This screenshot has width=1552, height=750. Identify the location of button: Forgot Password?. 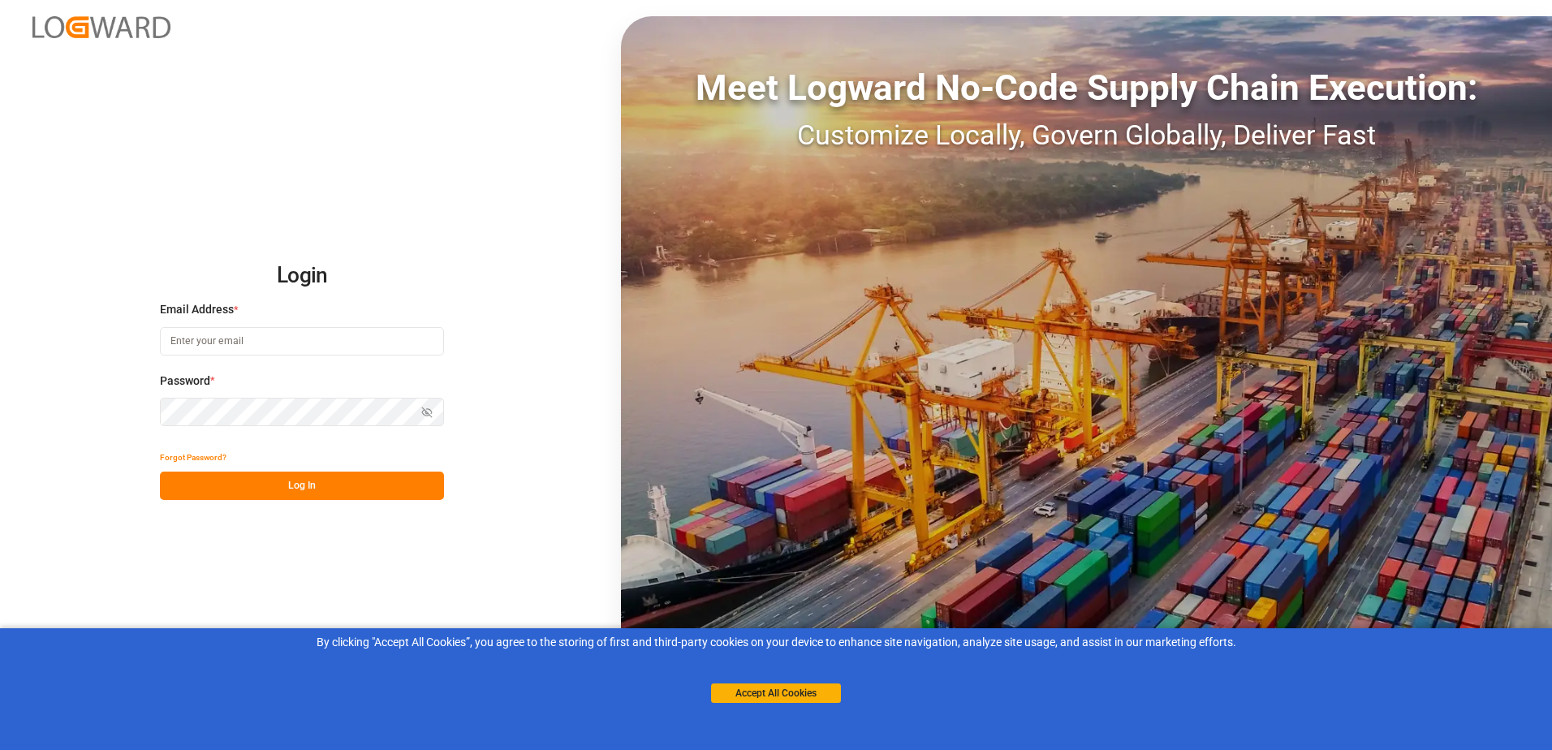
(193, 457).